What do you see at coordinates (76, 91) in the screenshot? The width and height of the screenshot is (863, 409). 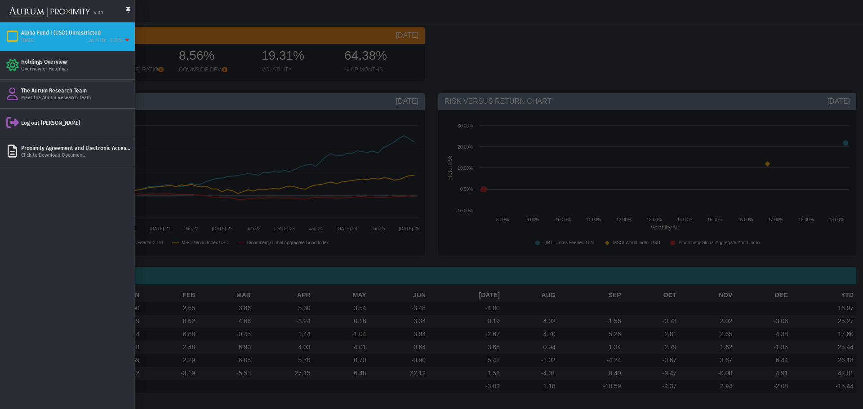 I see `div: The Aurum Research Team` at bounding box center [76, 91].